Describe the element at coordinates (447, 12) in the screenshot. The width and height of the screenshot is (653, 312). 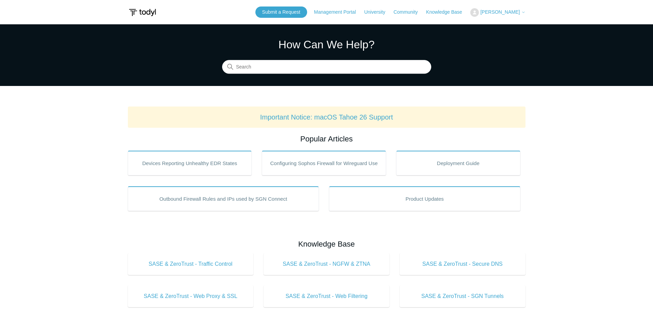
I see `a: Knowledge Base` at that location.